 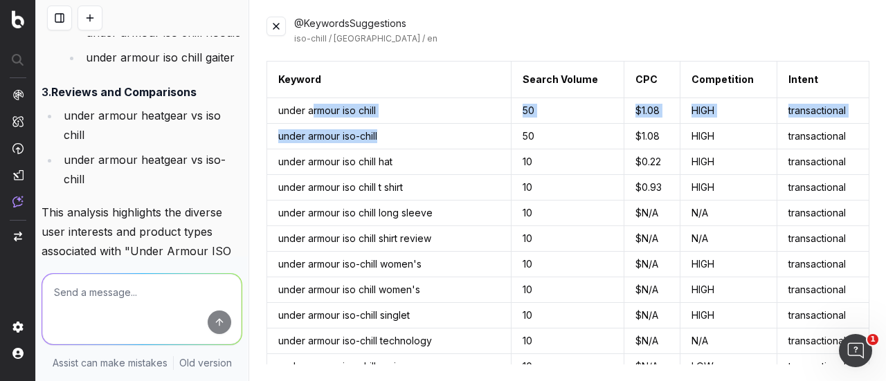 What do you see at coordinates (206, 363) in the screenshot?
I see `a: Old version` at bounding box center [206, 363].